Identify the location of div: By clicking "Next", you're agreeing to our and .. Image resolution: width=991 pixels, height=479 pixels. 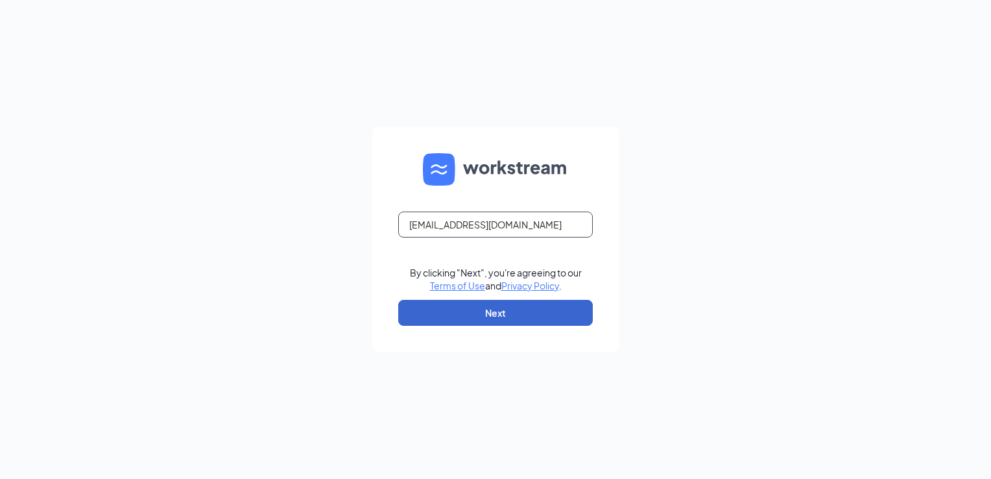
(495, 279).